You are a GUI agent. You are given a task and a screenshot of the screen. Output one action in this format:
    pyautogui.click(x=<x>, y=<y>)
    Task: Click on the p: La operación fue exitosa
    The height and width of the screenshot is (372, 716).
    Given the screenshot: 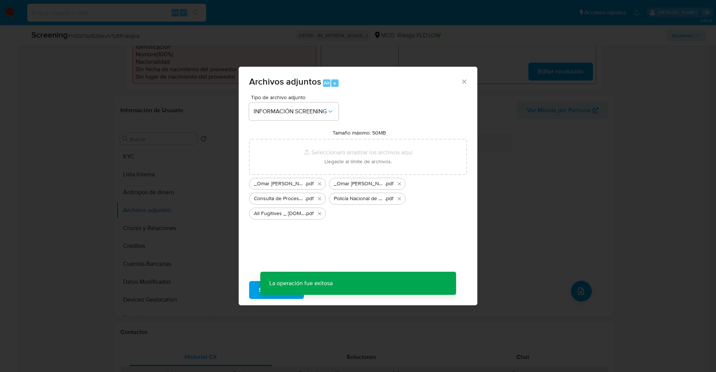 What is the action you would take?
    pyautogui.click(x=301, y=283)
    